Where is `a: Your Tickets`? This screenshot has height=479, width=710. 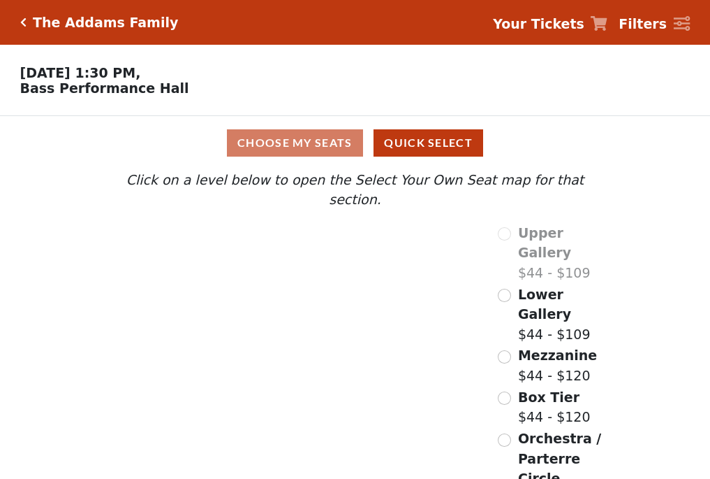
a: Your Tickets is located at coordinates (550, 24).